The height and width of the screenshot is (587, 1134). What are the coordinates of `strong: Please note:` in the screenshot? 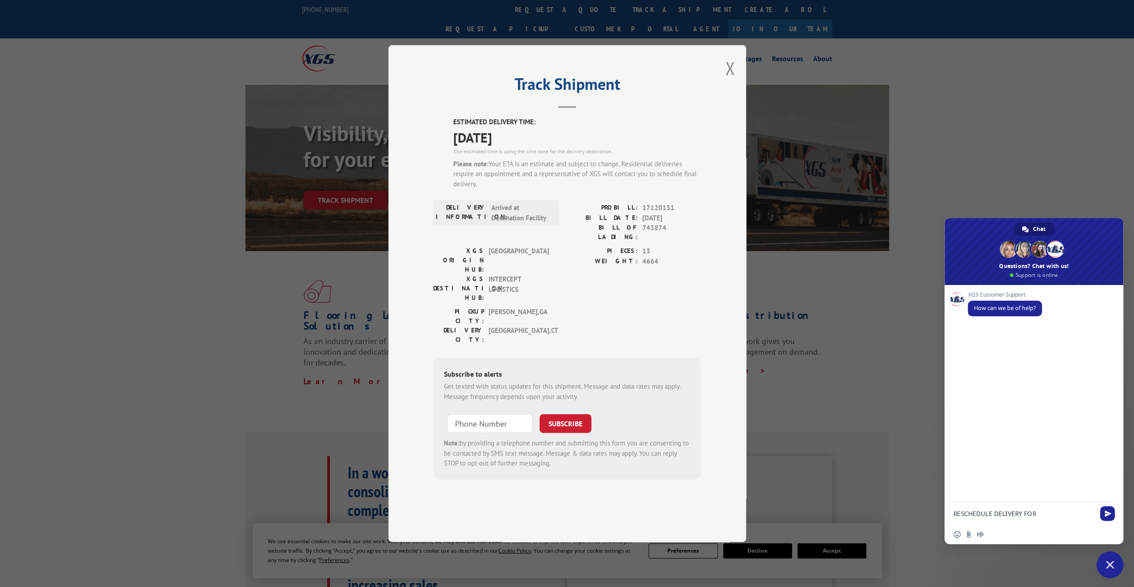 It's located at (471, 164).